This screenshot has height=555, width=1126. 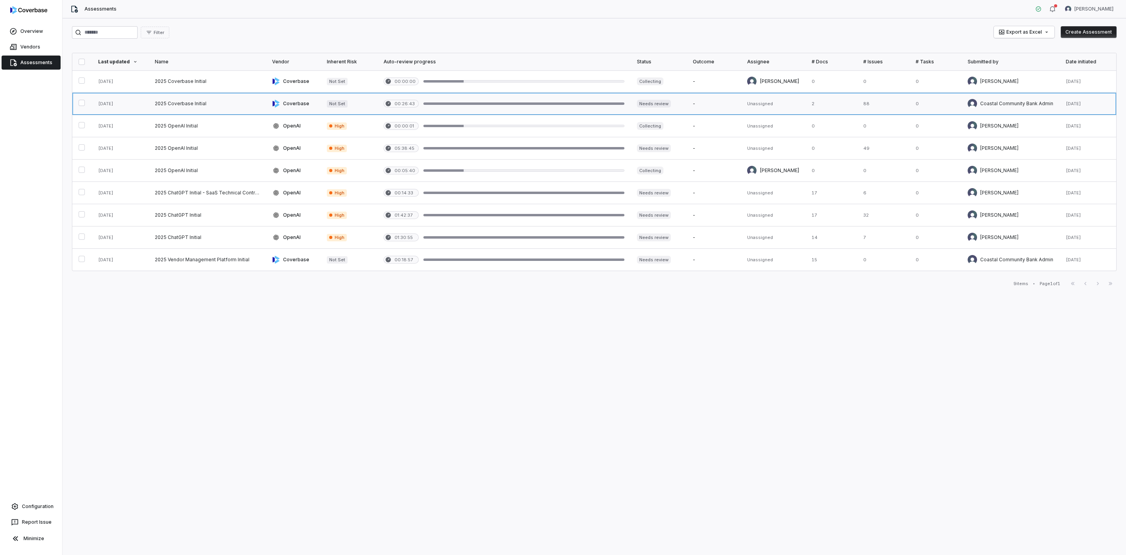 I want to click on button: Minimize, so click(x=31, y=539).